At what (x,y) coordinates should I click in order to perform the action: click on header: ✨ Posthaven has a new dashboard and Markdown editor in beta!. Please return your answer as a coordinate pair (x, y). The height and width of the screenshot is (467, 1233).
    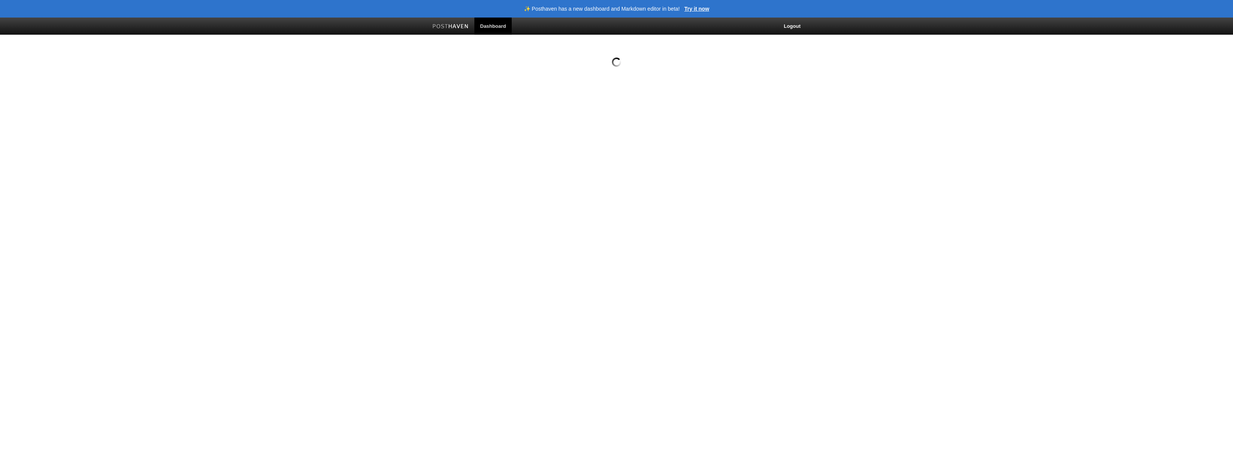
    Looking at the image, I should click on (602, 9).